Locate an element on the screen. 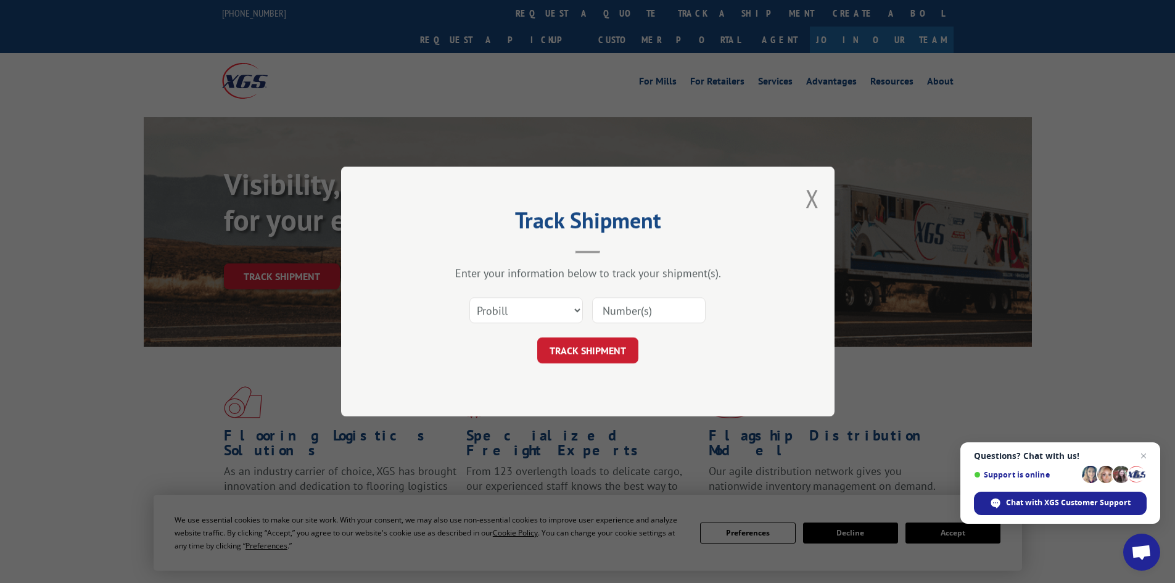 The image size is (1175, 583). span: Close chat is located at coordinates (1143, 456).